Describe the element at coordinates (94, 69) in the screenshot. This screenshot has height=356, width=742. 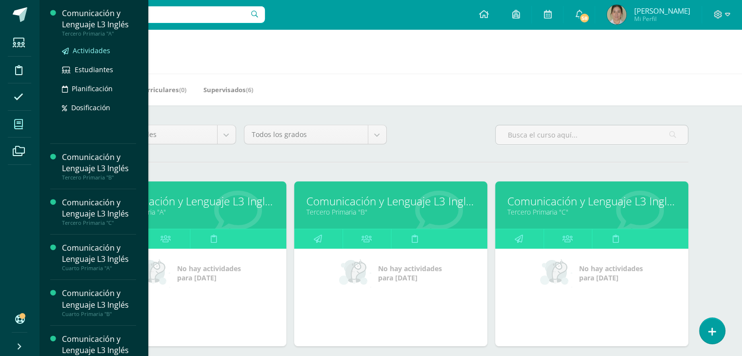
I see `span: Estudiantes` at that location.